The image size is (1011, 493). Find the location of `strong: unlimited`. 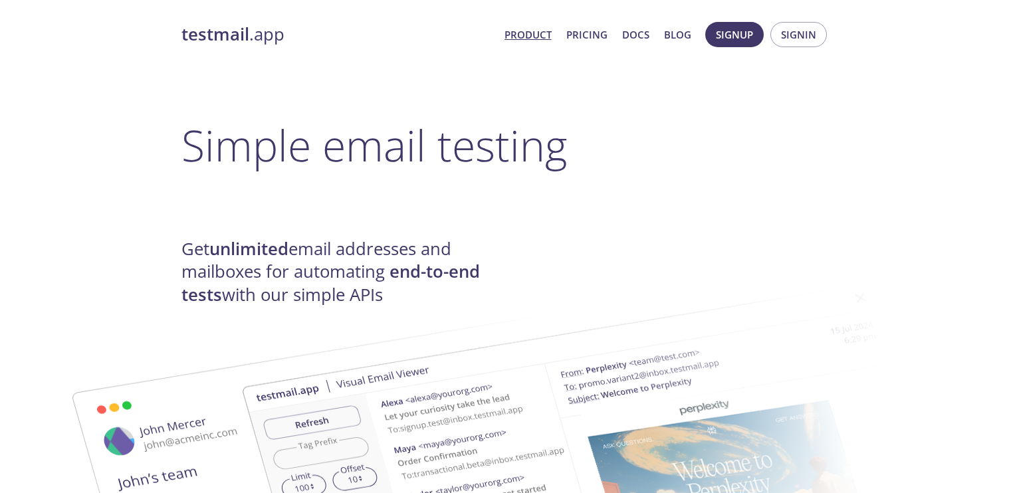

strong: unlimited is located at coordinates (249, 249).